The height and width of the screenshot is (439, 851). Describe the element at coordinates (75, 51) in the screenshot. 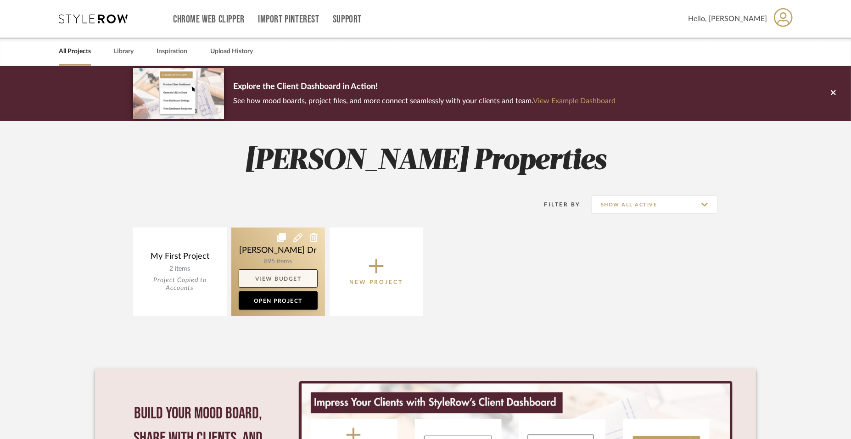

I see `a: All Projects` at that location.